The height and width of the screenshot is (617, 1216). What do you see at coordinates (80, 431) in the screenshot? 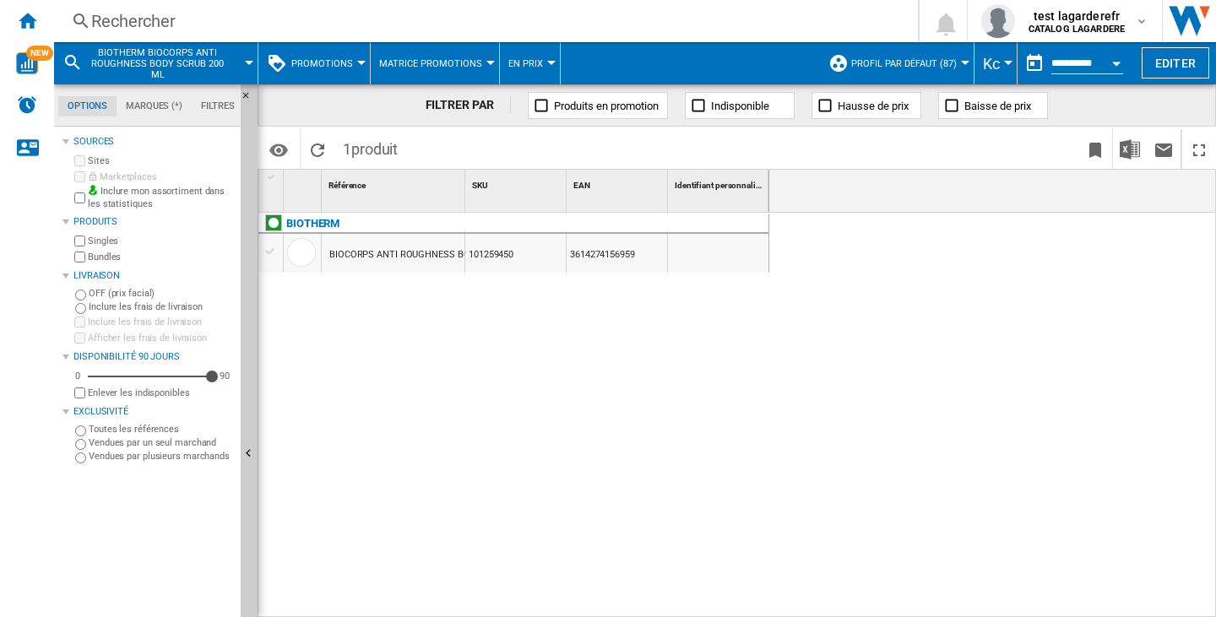
I see `input: Toutes les références` at bounding box center [80, 431].